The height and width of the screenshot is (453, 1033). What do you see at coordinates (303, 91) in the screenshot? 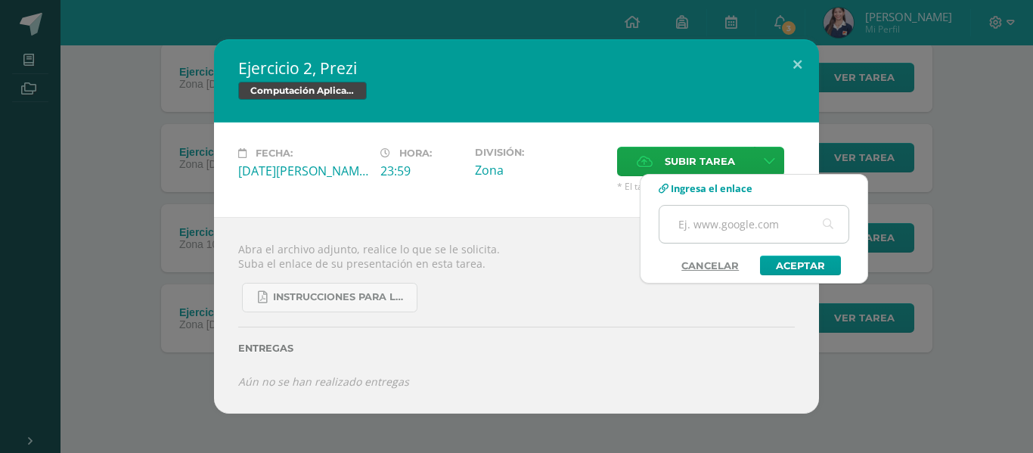
I see `span: Computación Aplicada` at bounding box center [303, 91].